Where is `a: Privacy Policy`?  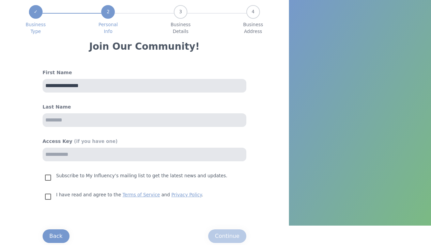 a: Privacy Policy is located at coordinates (186, 195).